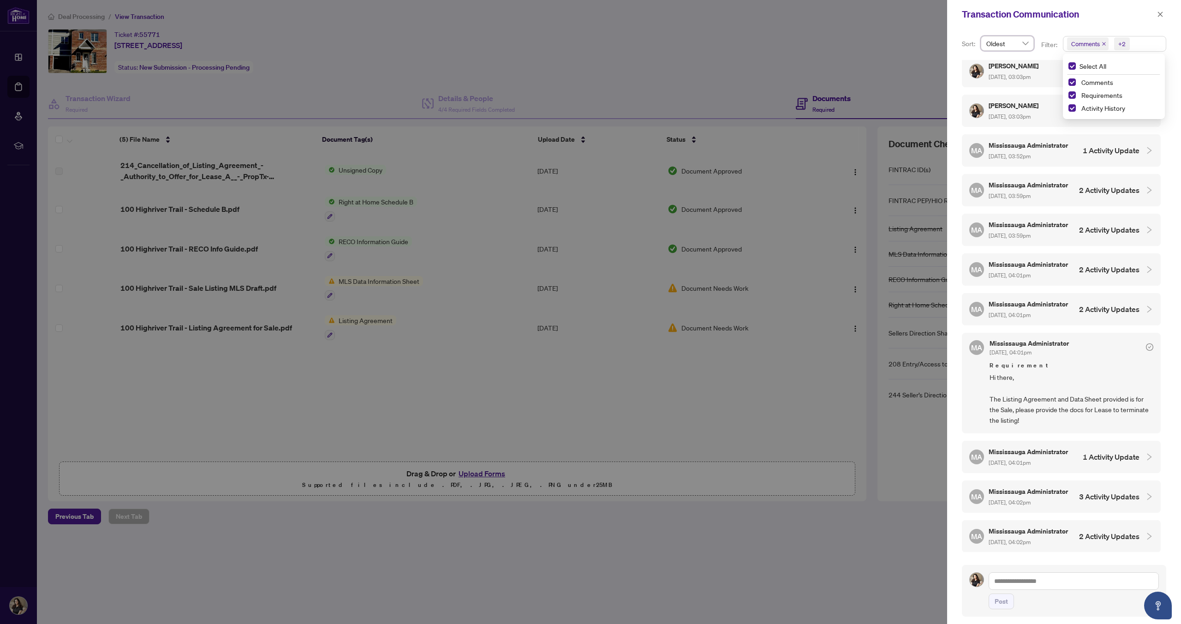  I want to click on span: Oldest, so click(1007, 43).